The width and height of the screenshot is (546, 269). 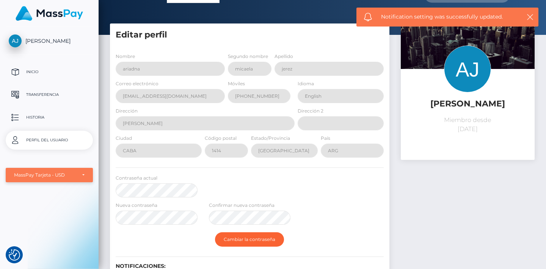 I want to click on div: MassPay Tarjeta - USD, so click(x=45, y=175).